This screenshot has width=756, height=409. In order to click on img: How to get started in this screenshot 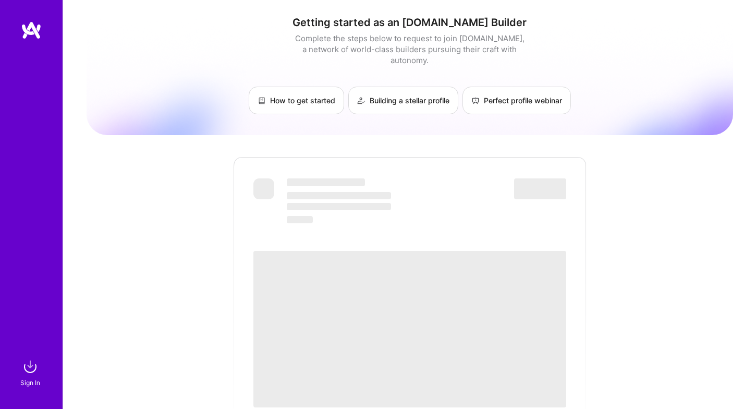, I will do `click(262, 101)`.